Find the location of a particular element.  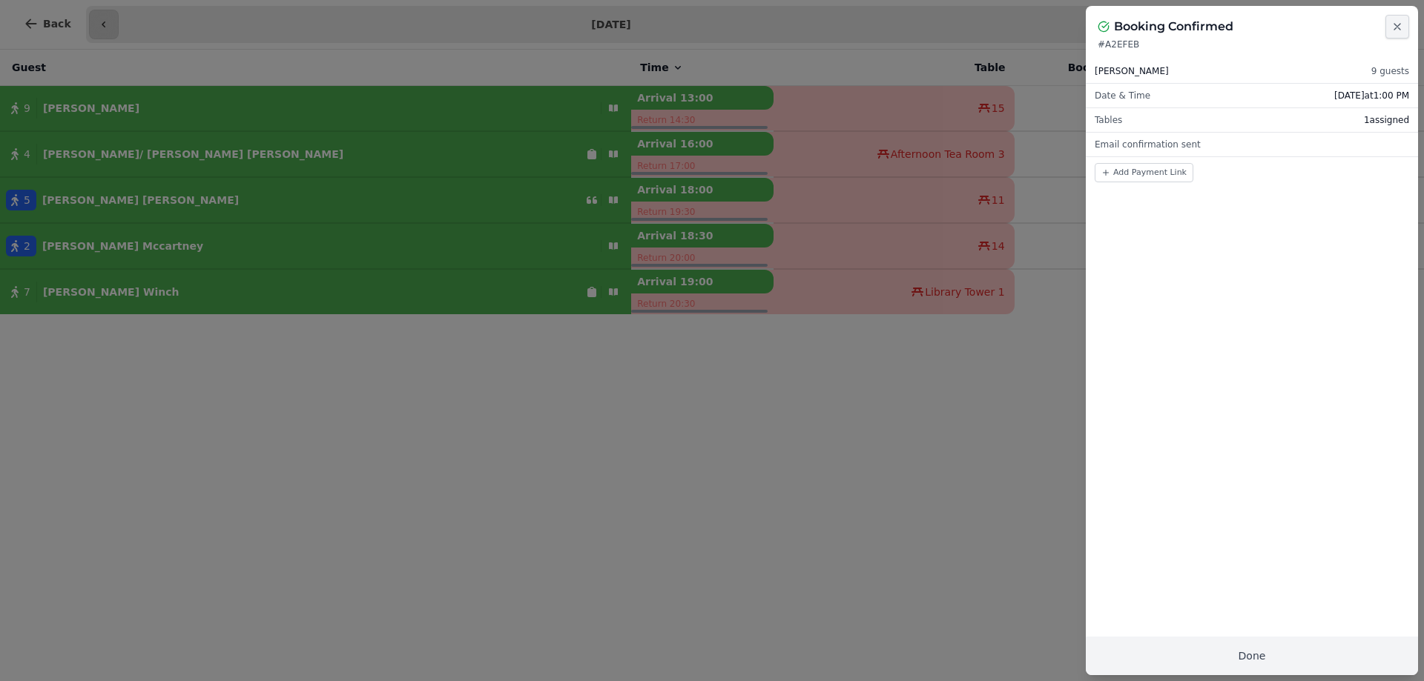

h2: Booking Confirmed is located at coordinates (1173, 27).